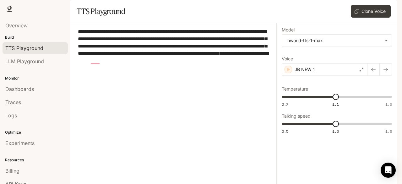 Image resolution: width=402 pixels, height=184 pixels. Describe the element at coordinates (336, 131) in the screenshot. I see `span: 1.0` at that location.